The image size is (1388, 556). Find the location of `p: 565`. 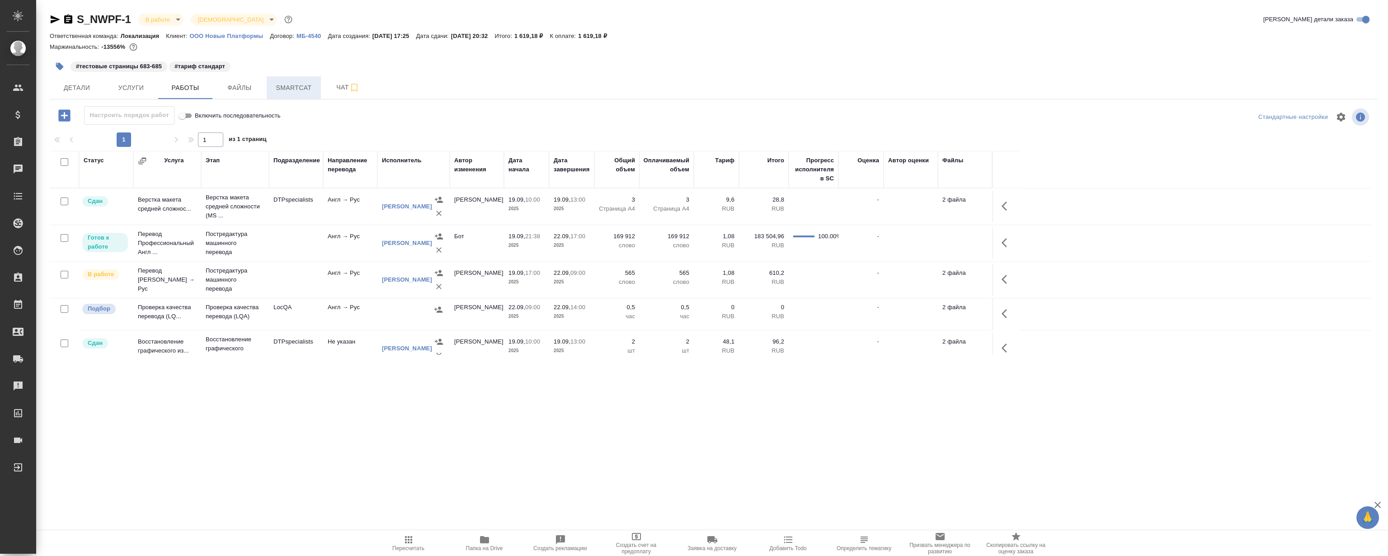

p: 565 is located at coordinates (617, 273).